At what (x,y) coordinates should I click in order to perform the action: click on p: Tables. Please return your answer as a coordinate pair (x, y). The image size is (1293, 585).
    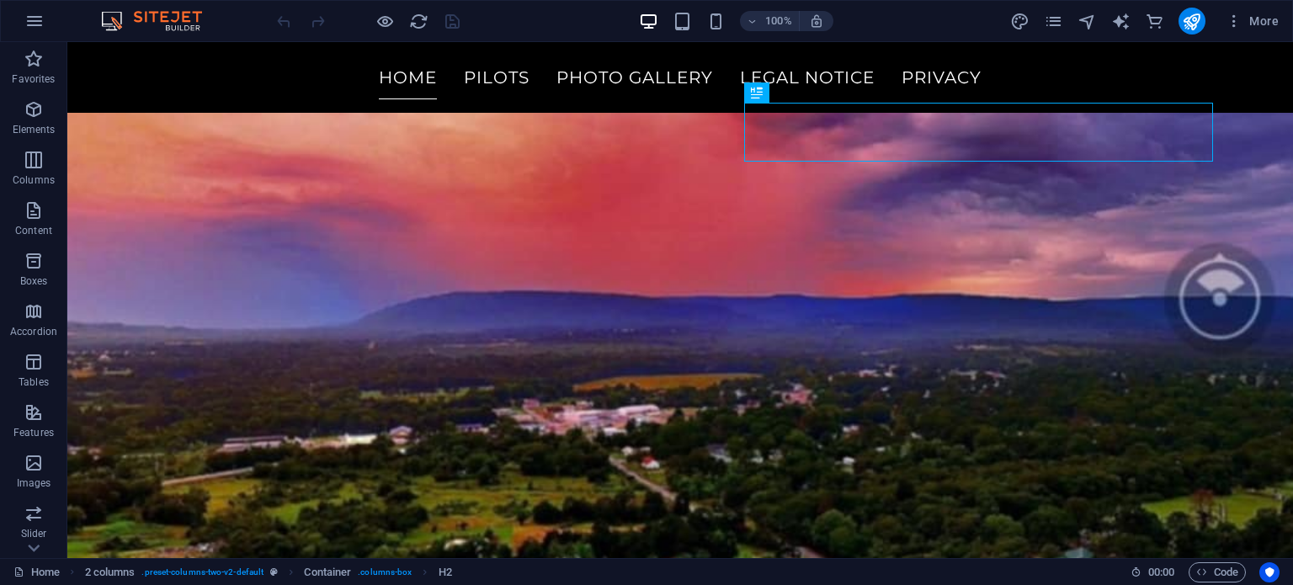
    Looking at the image, I should click on (34, 382).